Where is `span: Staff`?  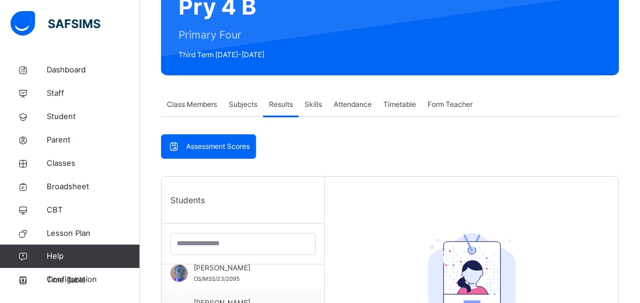 span: Staff is located at coordinates (93, 93).